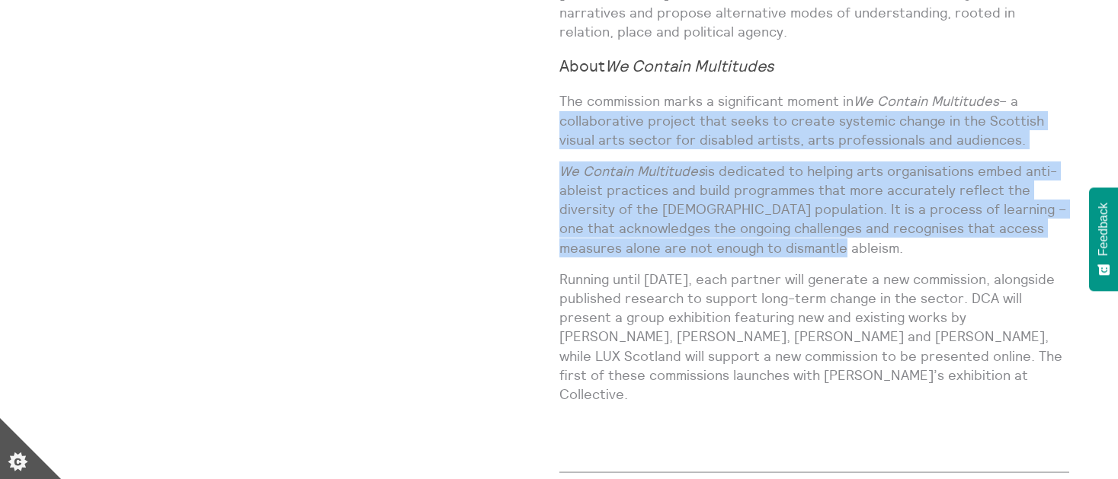  I want to click on button: Feedback - Show survey, so click(1103, 239).